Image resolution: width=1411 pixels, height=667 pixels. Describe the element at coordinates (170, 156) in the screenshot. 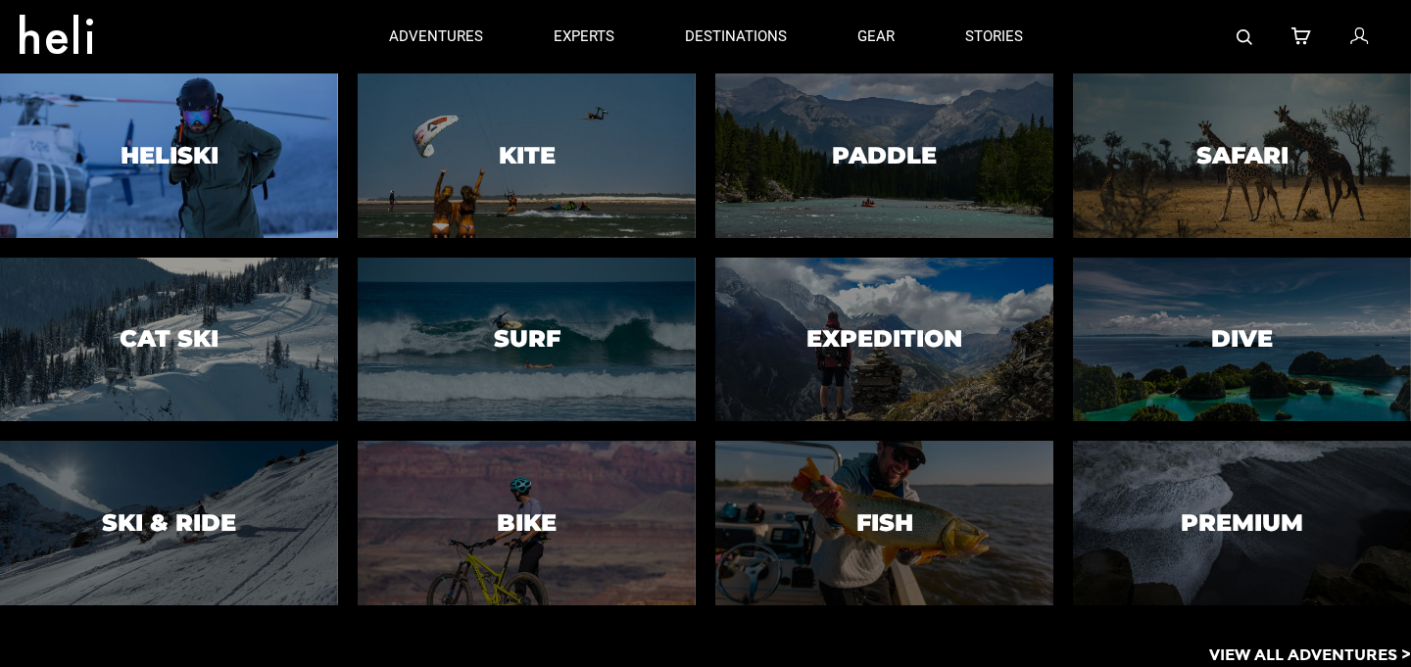

I see `h3: Heliski` at that location.